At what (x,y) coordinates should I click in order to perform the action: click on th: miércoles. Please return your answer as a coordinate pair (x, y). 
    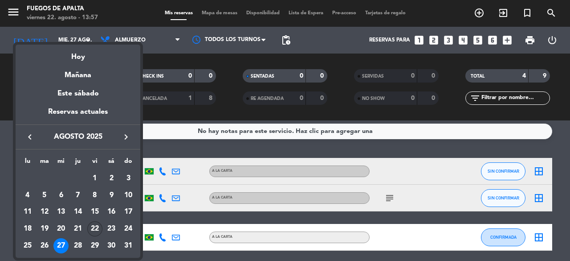
    Looking at the image, I should click on (61, 163).